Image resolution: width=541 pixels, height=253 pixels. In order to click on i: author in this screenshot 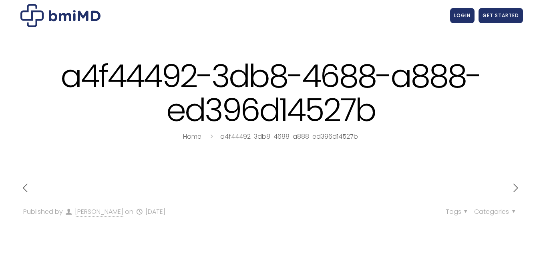, I will do `click(69, 212)`.